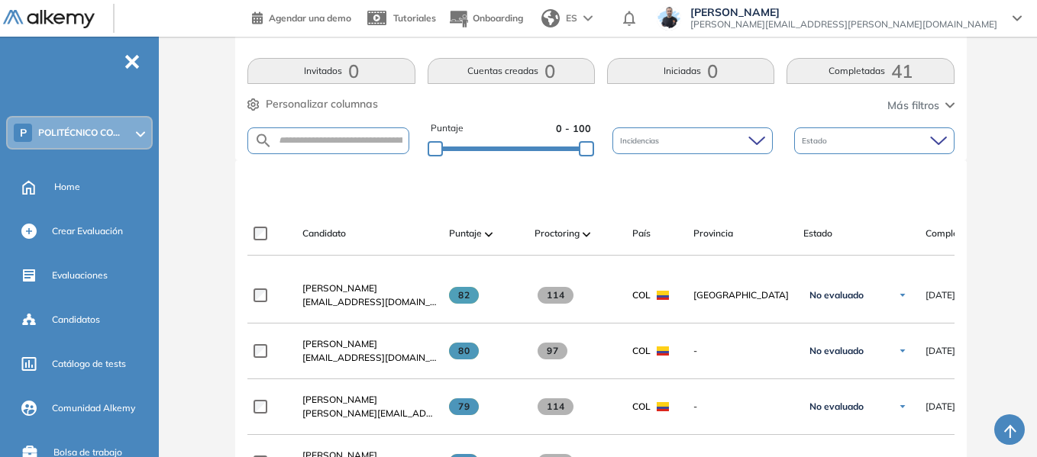 The width and height of the screenshot is (1037, 457). What do you see at coordinates (322, 104) in the screenshot?
I see `span: Personalizar columnas` at bounding box center [322, 104].